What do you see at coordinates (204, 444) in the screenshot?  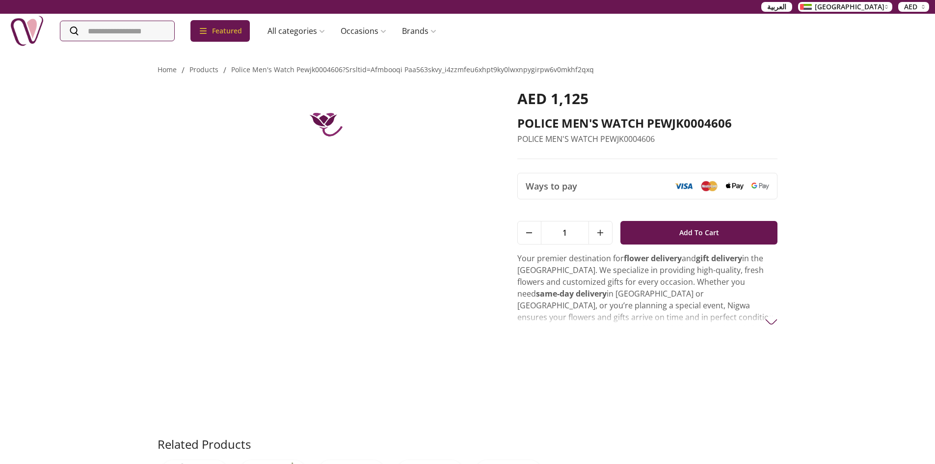 I see `h2: Related Products` at bounding box center [204, 444].